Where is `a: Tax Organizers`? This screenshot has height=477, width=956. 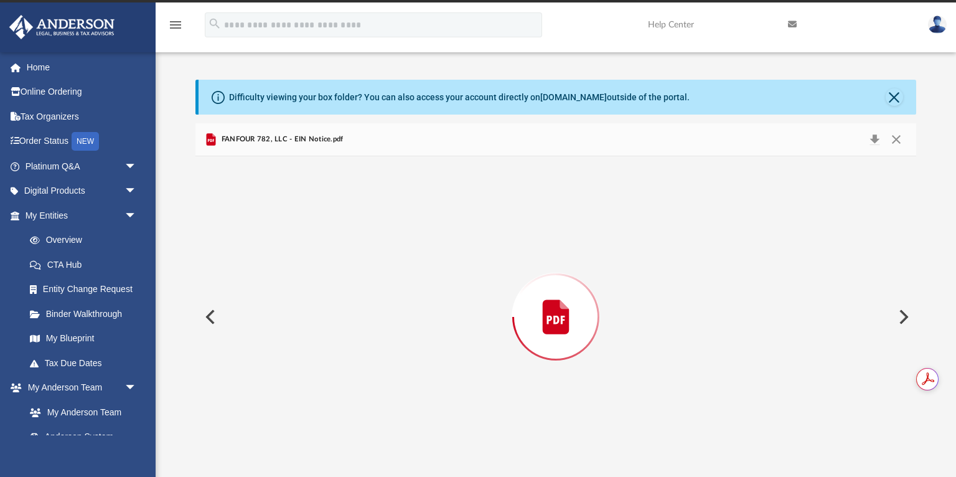 a: Tax Organizers is located at coordinates (82, 116).